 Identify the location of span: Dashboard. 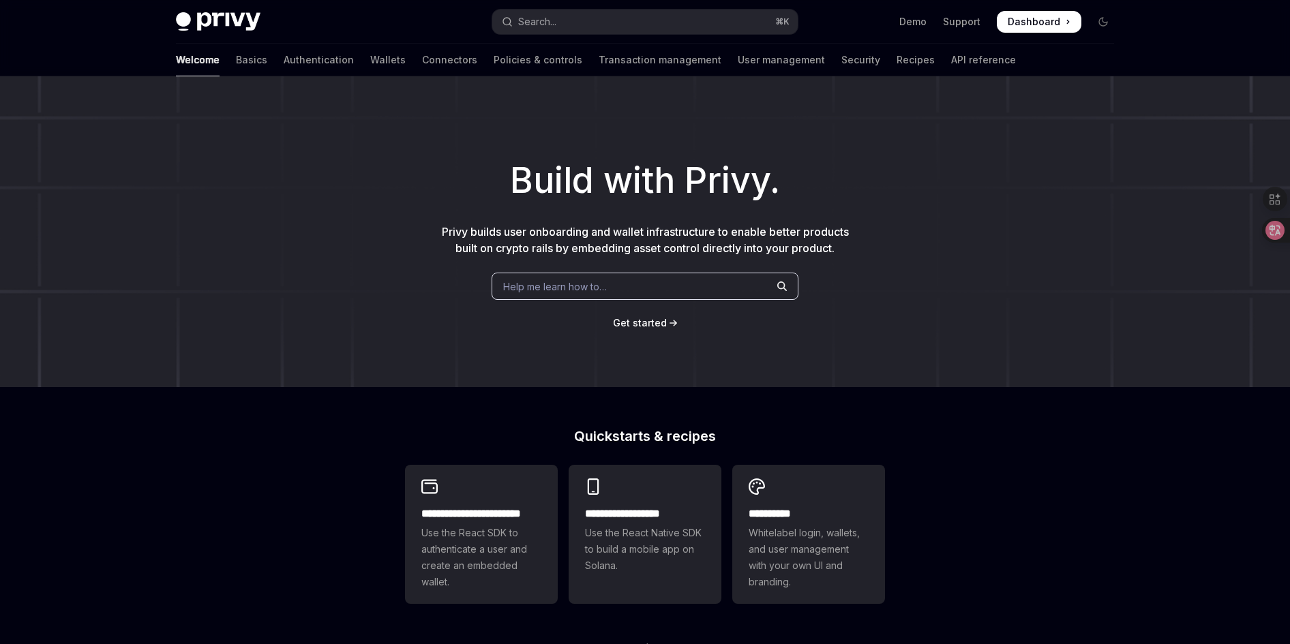
(1033, 22).